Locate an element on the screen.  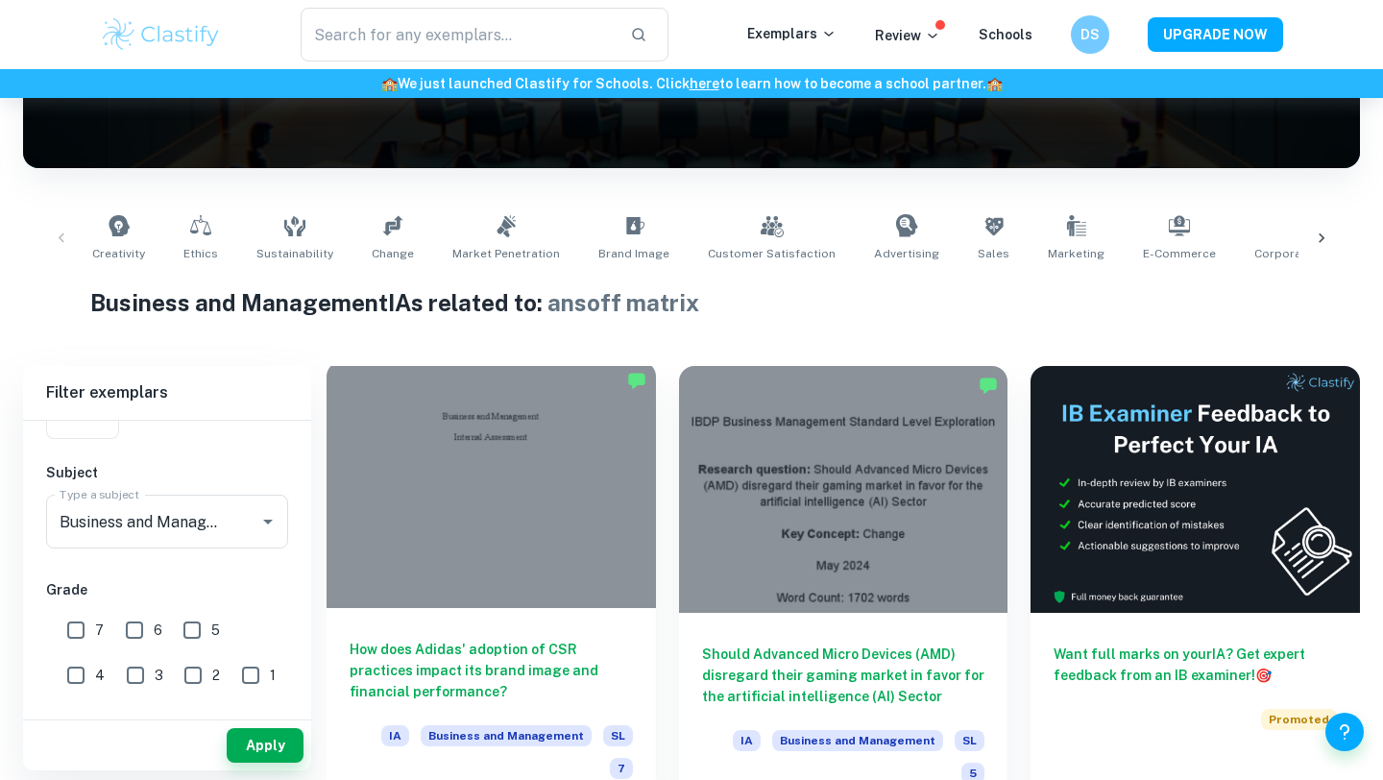
h6: Filter exemplars is located at coordinates (167, 393).